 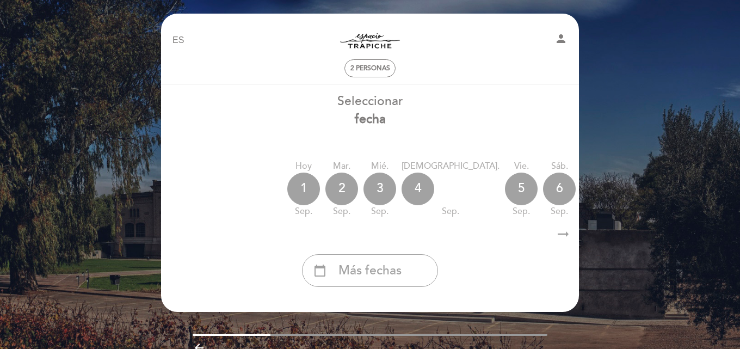 I want to click on div: 3, so click(x=380, y=189).